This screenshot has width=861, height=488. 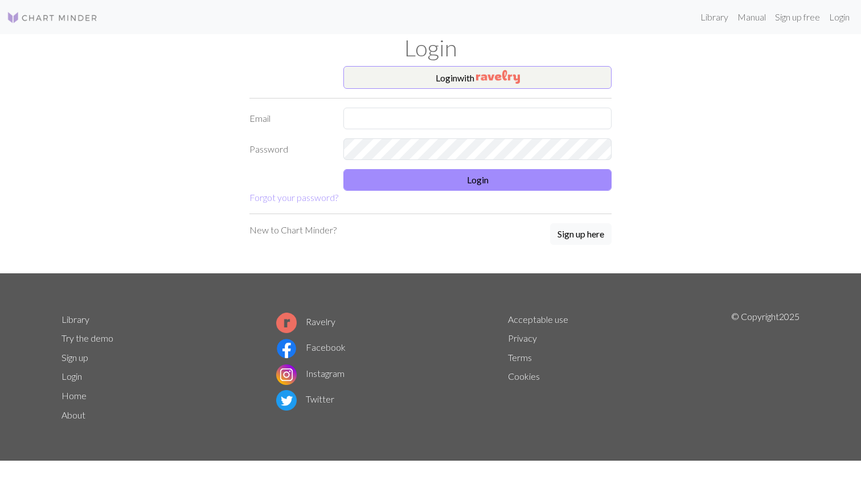 What do you see at coordinates (306, 321) in the screenshot?
I see `a: Ravelry` at bounding box center [306, 321].